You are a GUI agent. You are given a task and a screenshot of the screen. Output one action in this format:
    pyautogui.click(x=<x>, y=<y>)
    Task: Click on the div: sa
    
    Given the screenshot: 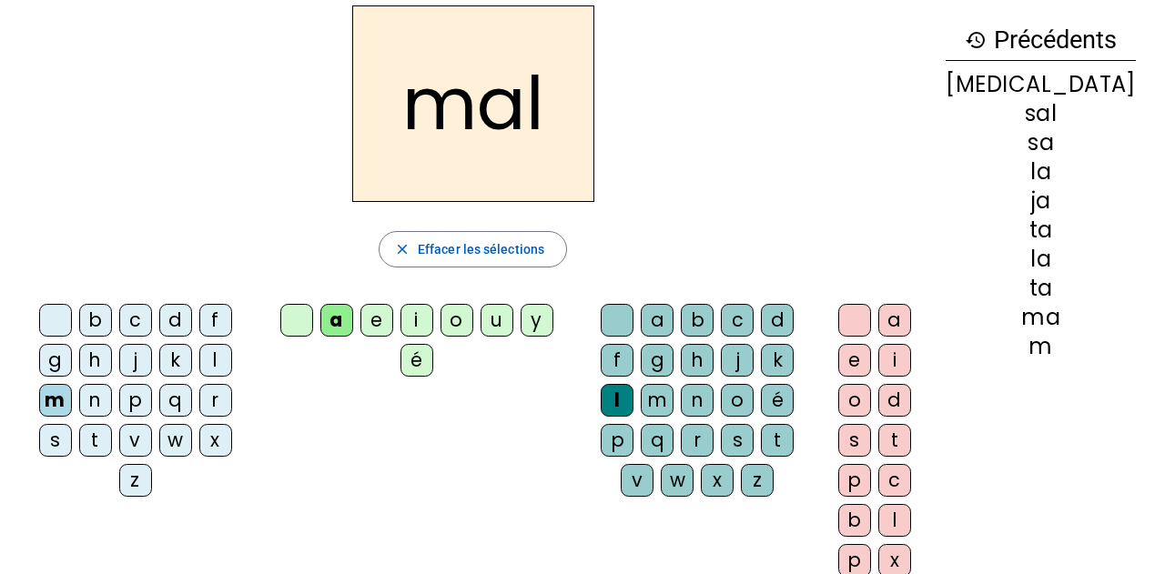 What is the action you would take?
    pyautogui.click(x=1041, y=143)
    